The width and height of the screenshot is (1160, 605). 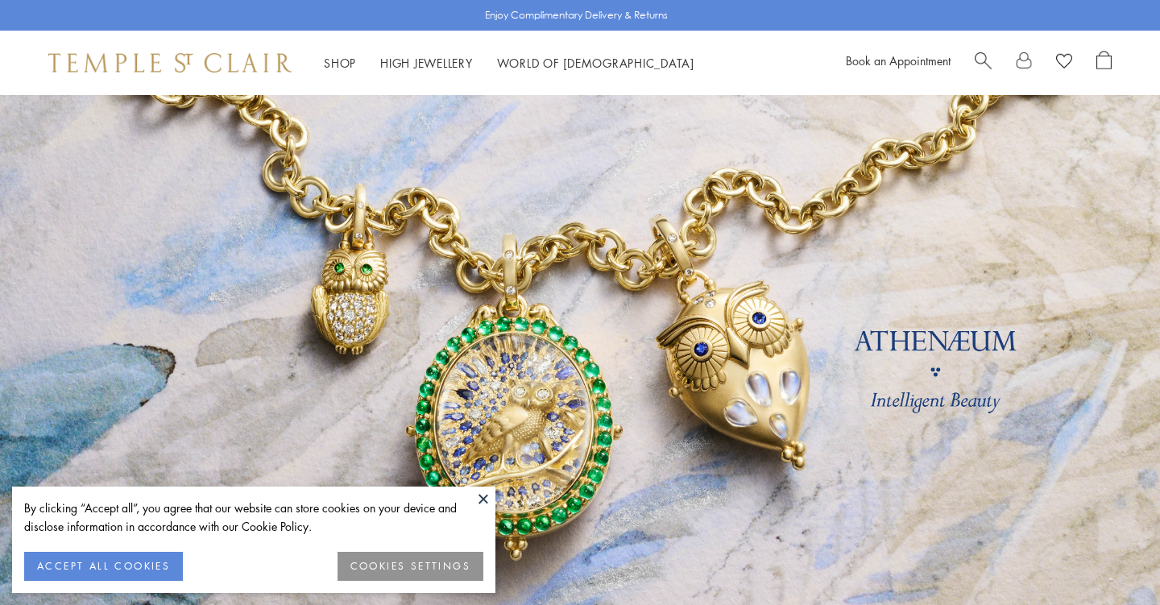 What do you see at coordinates (410, 566) in the screenshot?
I see `button: COOKIES SETTINGS` at bounding box center [410, 566].